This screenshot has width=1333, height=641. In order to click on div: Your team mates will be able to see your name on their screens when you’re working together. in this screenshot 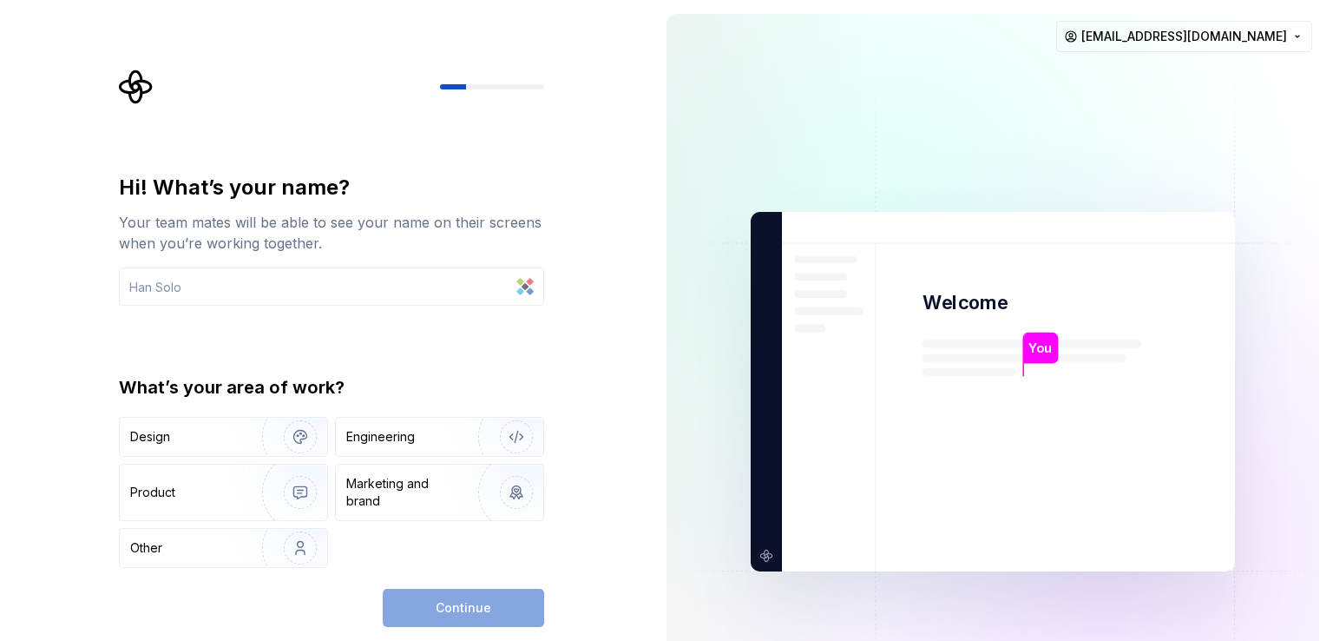, I will do `click(332, 233)`.